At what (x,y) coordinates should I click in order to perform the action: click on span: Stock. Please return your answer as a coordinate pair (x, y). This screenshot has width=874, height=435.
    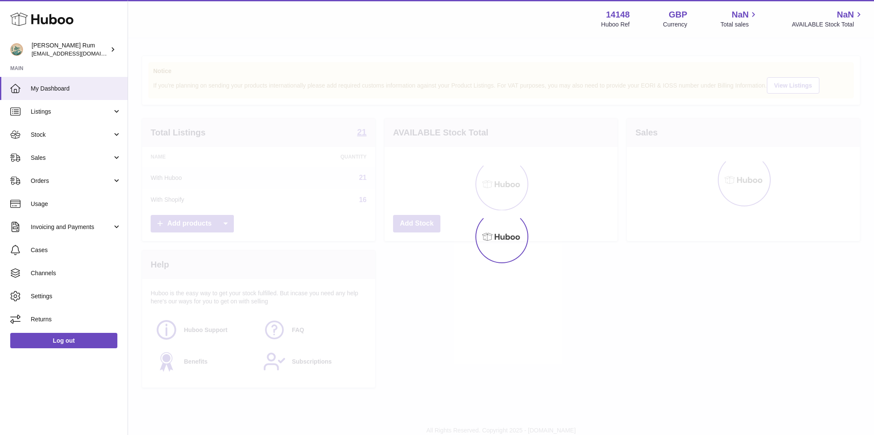
    Looking at the image, I should click on (71, 134).